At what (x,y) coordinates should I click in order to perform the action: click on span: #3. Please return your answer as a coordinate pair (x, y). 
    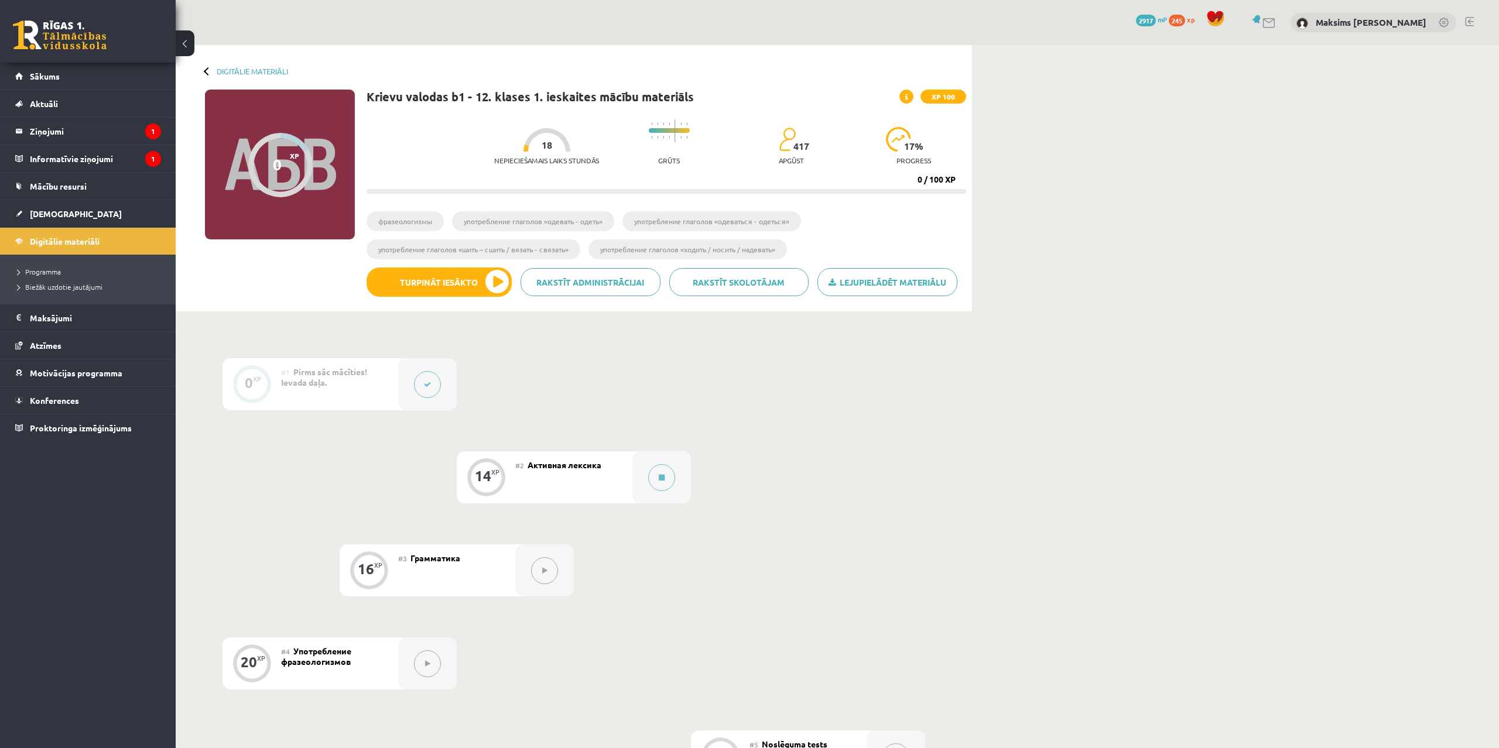
    Looking at the image, I should click on (402, 559).